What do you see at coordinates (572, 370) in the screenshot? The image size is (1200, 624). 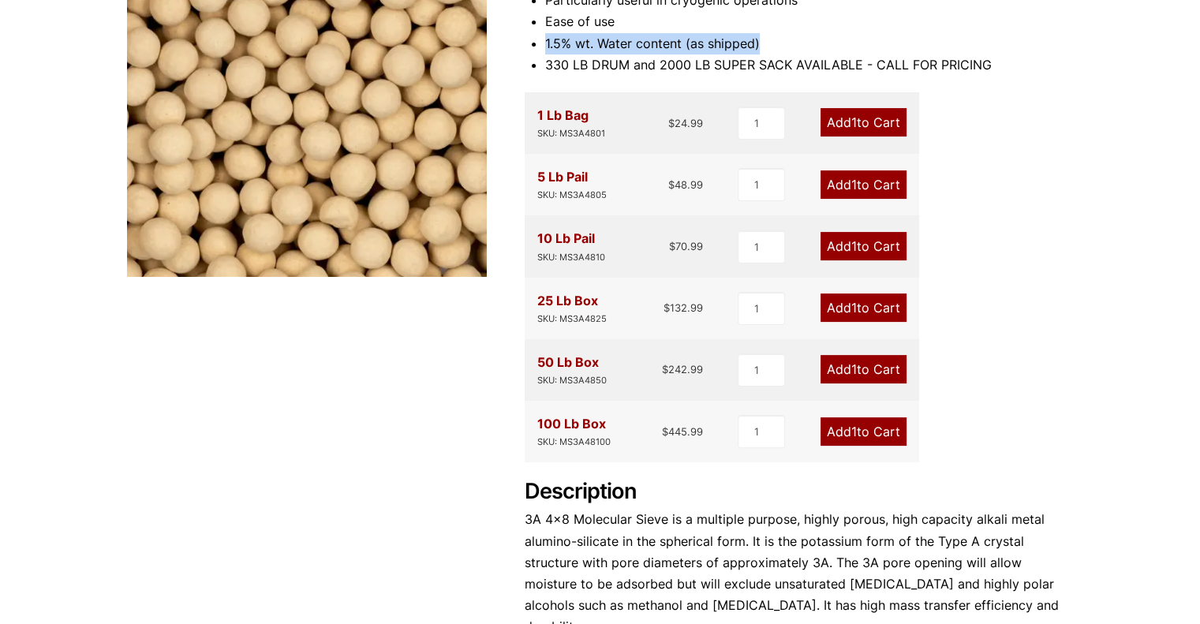 I see `div: 50 Lb Box` at bounding box center [572, 370].